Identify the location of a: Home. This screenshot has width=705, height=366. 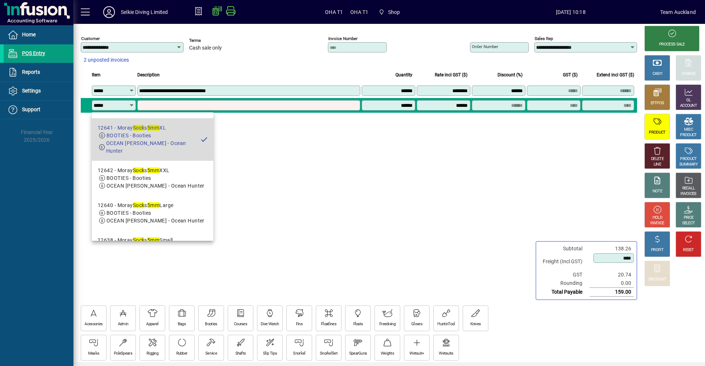
(39, 35).